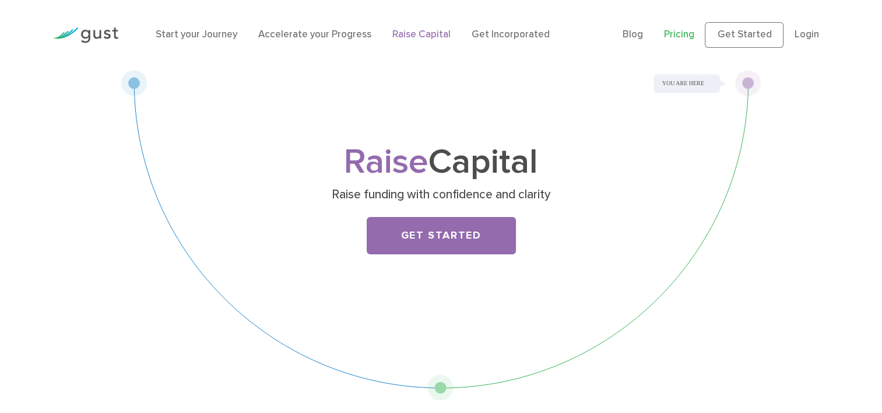 This screenshot has height=413, width=882. I want to click on span: Raise, so click(386, 161).